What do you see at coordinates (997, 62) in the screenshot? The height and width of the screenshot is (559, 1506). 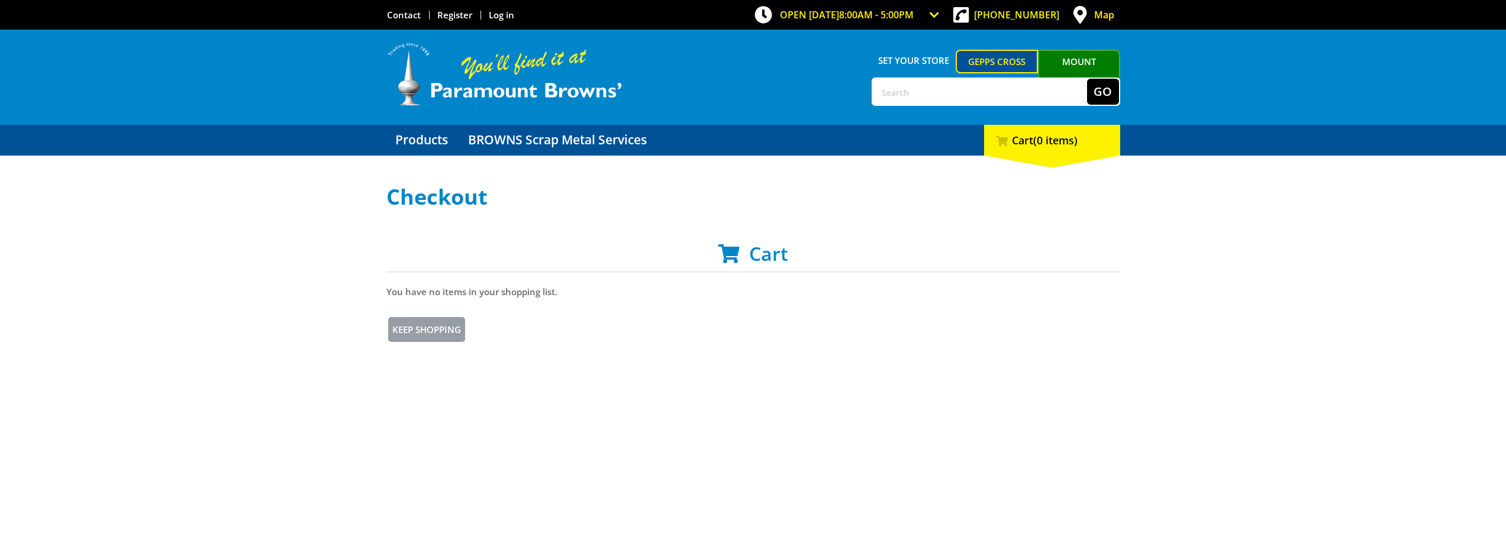 I see `a: Gepps Cross` at bounding box center [997, 62].